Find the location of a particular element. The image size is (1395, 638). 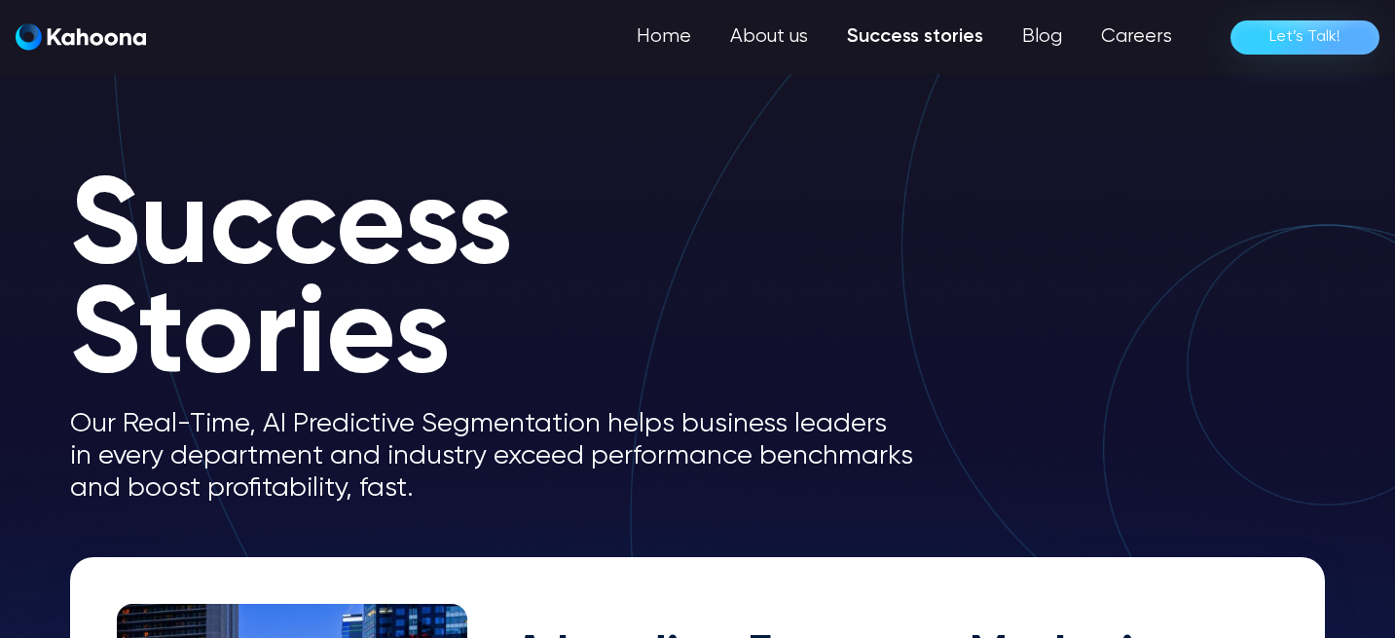

a: Blog is located at coordinates (1042, 37).